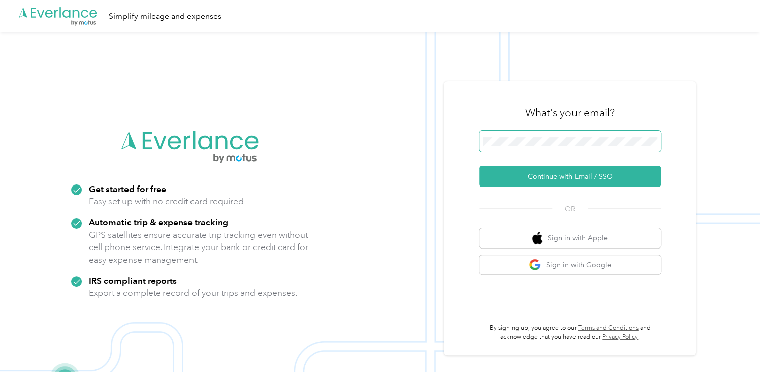 This screenshot has height=372, width=765. I want to click on a: Terms and Conditions, so click(608, 327).